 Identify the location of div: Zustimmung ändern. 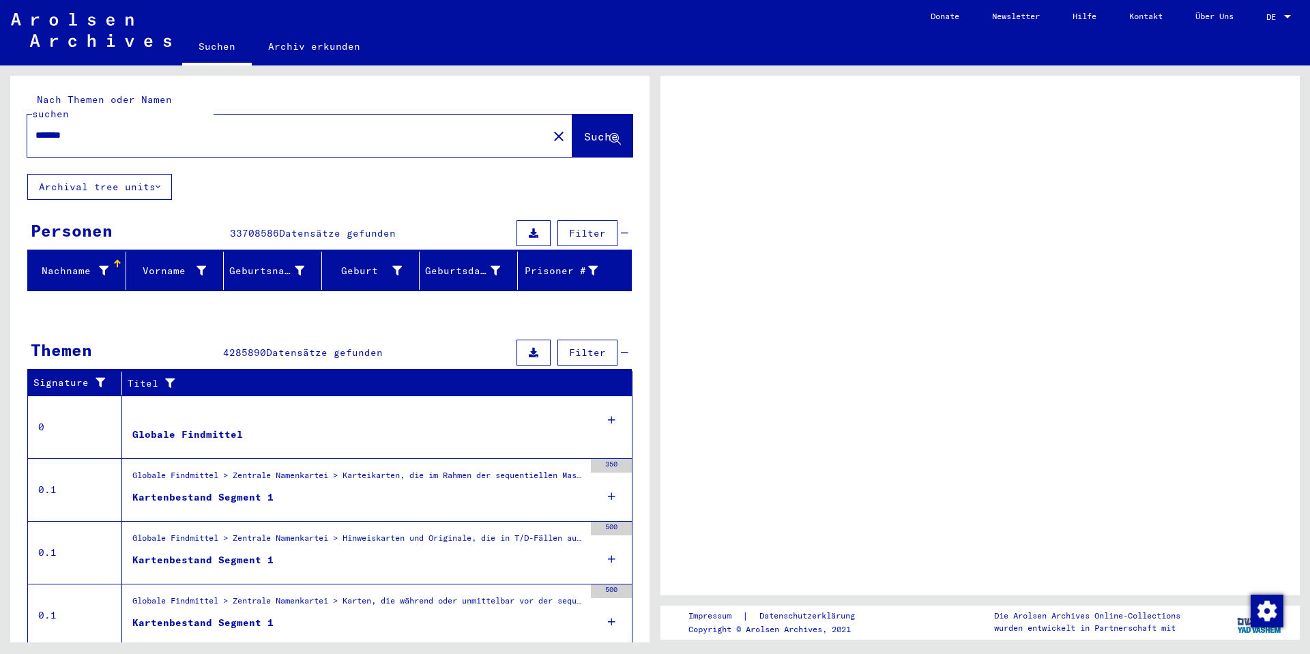
(1267, 611).